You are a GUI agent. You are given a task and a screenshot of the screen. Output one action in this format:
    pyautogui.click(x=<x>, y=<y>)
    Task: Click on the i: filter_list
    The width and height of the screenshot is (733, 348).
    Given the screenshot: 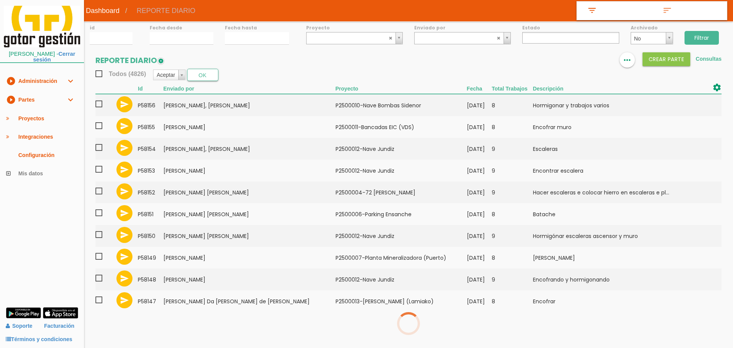 What is the action you would take?
    pyautogui.click(x=592, y=11)
    